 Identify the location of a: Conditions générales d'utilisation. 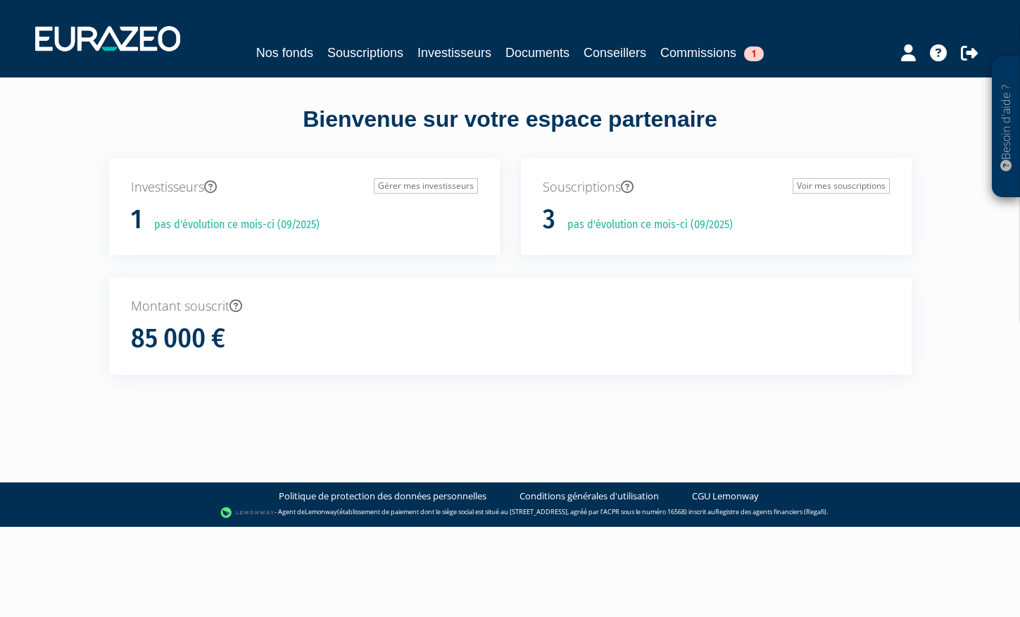
(589, 496).